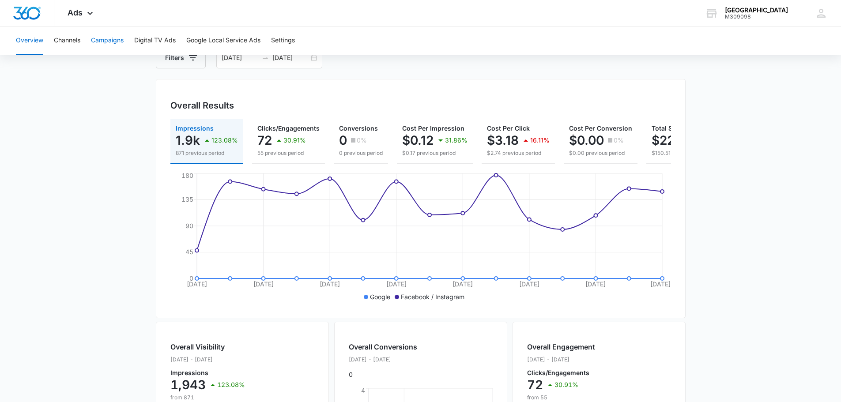  What do you see at coordinates (456, 140) in the screenshot?
I see `p: 31.86%` at bounding box center [456, 140].